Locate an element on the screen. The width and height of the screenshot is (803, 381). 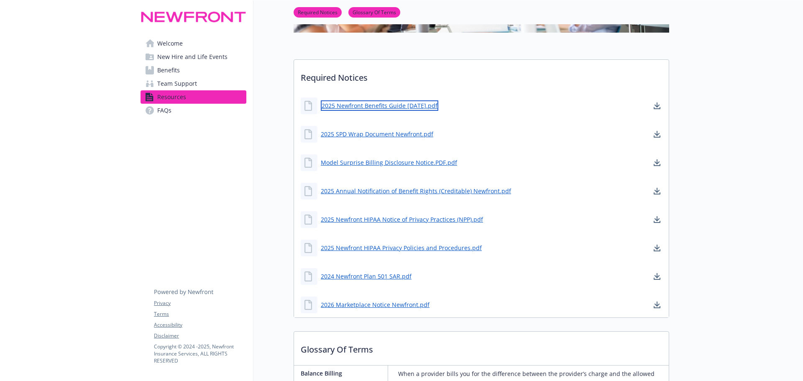
a: FAQs is located at coordinates (193, 110).